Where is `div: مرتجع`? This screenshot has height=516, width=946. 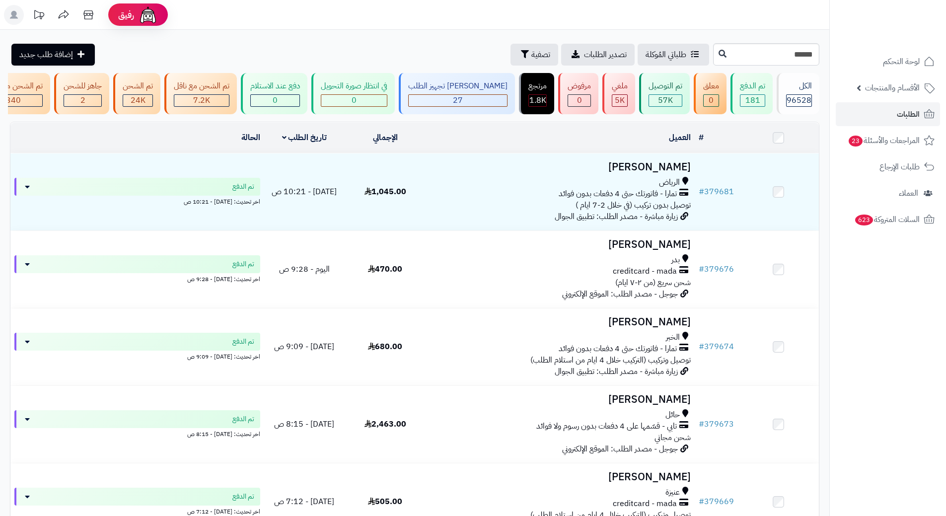
div: مرتجع is located at coordinates (537, 86).